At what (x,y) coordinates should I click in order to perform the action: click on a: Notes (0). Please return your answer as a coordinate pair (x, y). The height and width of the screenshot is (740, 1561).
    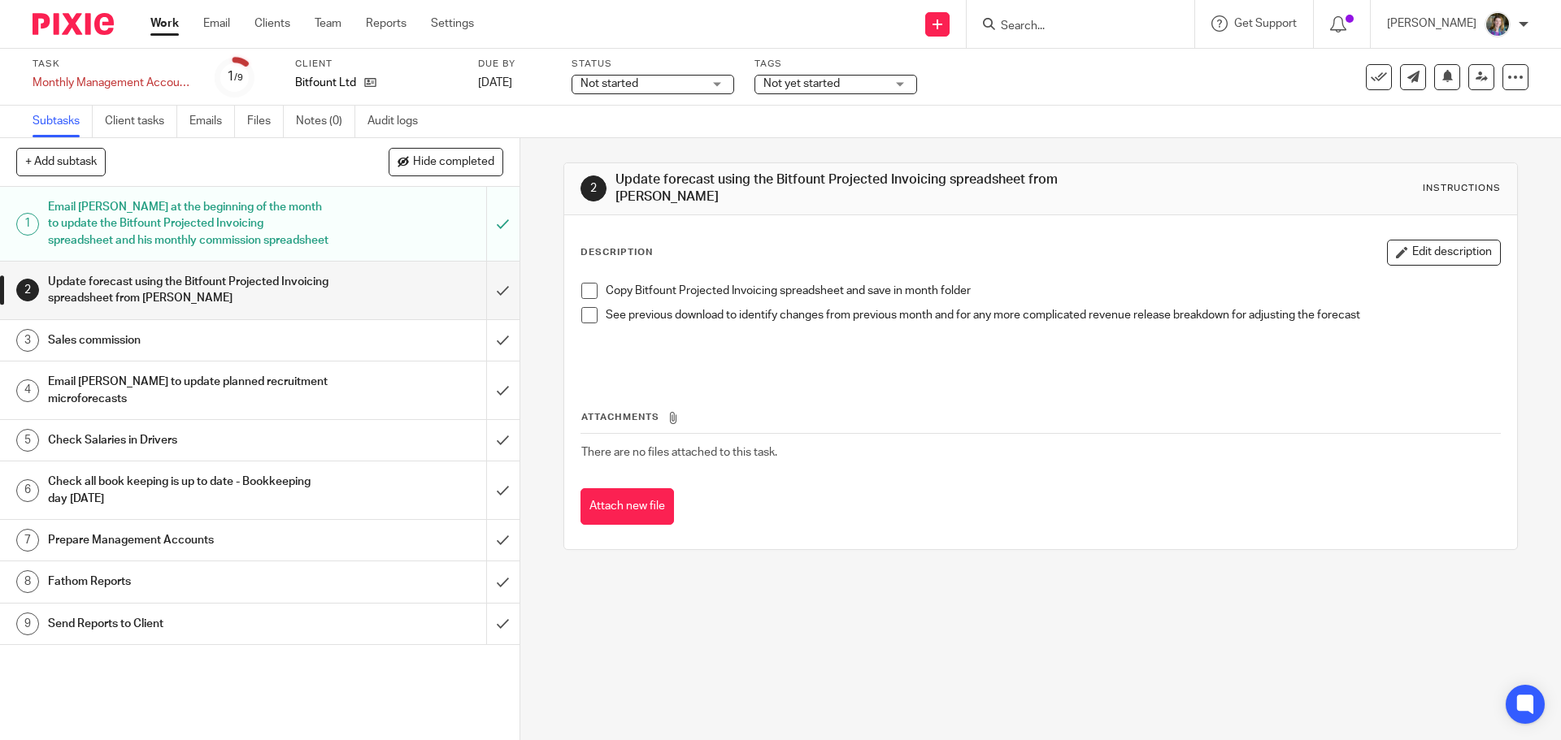
    Looking at the image, I should click on (325, 121).